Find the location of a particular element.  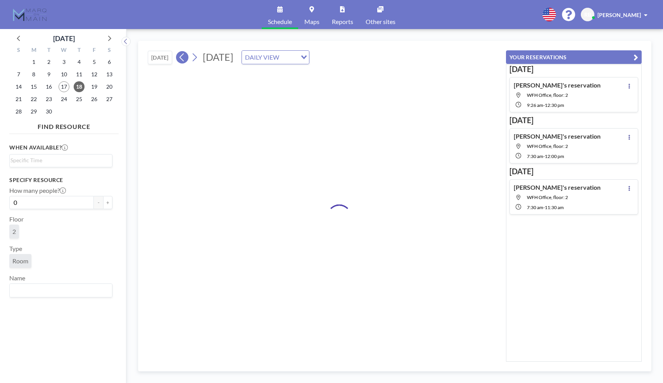

label: Name is located at coordinates (17, 278).